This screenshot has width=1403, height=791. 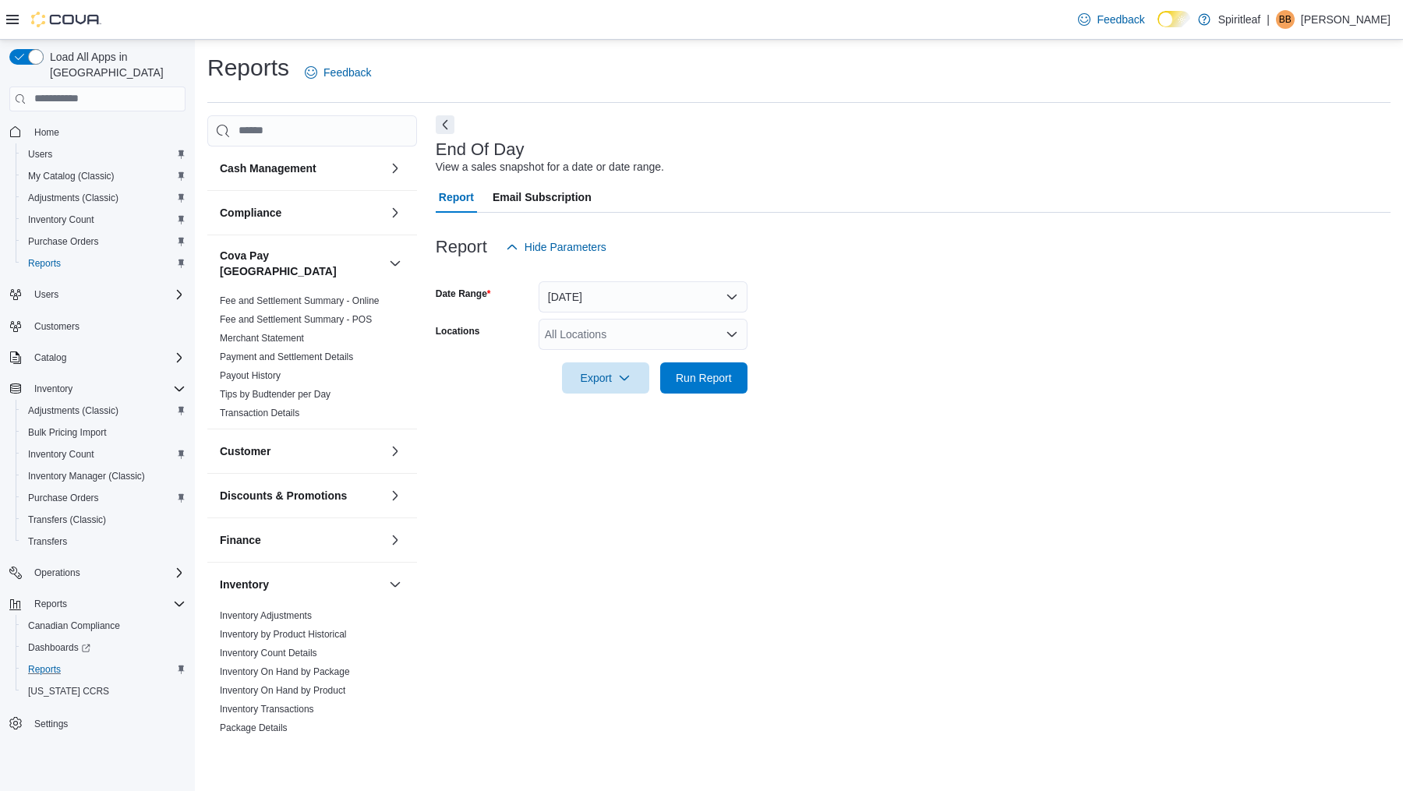 What do you see at coordinates (266, 709) in the screenshot?
I see `a: Inventory Transactions` at bounding box center [266, 709].